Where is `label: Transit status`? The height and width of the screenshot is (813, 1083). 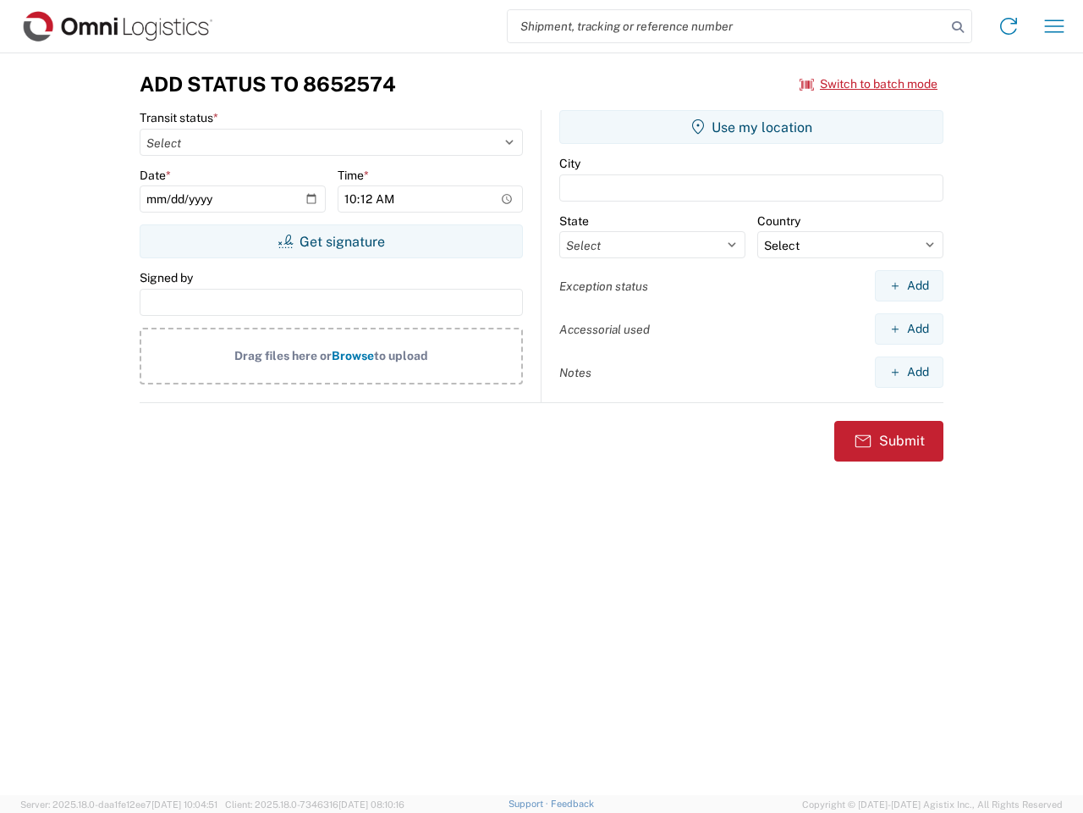
label: Transit status is located at coordinates (179, 118).